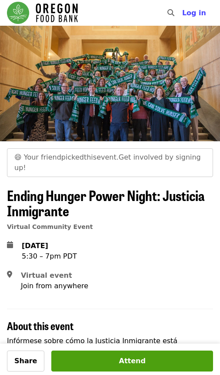  Describe the element at coordinates (132, 361) in the screenshot. I see `button: Attend` at that location.